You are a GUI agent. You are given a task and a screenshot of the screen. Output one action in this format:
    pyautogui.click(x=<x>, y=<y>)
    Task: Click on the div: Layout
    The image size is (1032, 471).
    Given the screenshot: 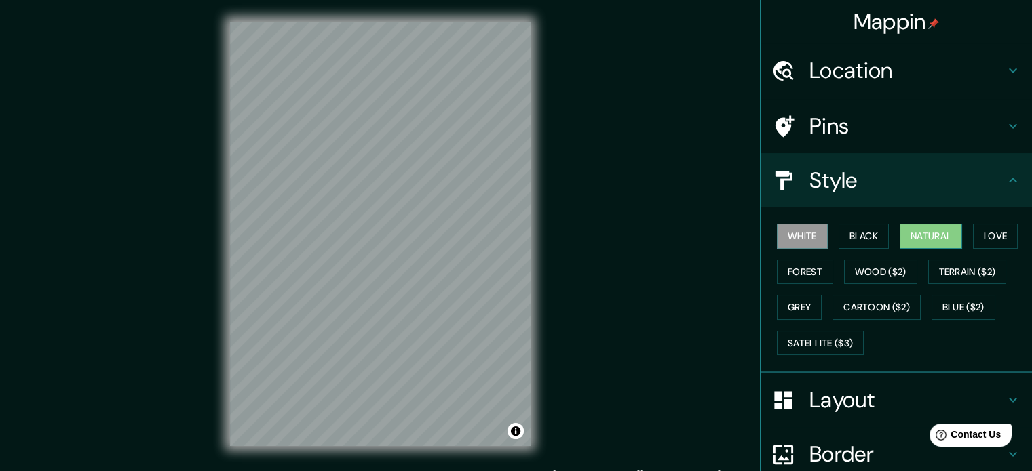 What is the action you would take?
    pyautogui.click(x=896, y=400)
    